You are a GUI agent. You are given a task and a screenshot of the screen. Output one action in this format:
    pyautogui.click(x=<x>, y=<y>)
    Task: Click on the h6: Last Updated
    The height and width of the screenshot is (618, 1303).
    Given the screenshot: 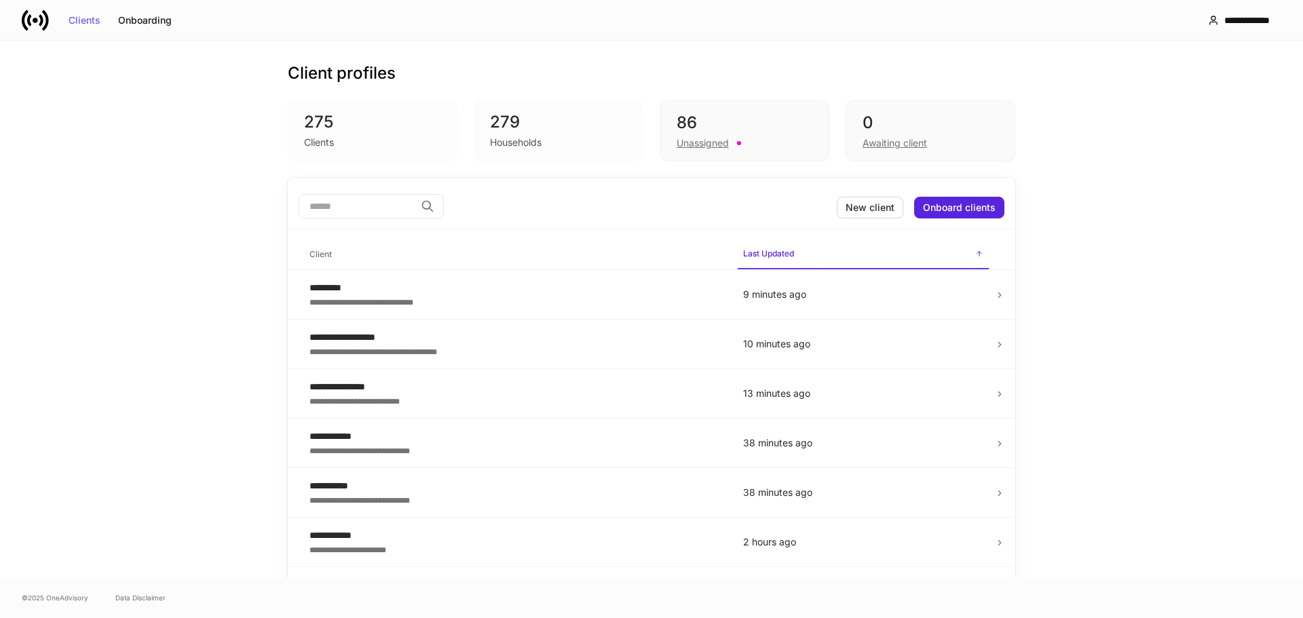 What is the action you would take?
    pyautogui.click(x=768, y=253)
    